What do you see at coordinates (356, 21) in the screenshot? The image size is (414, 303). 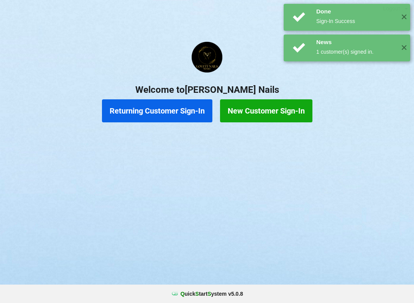 I see `div: Sign-In Success` at bounding box center [356, 21].